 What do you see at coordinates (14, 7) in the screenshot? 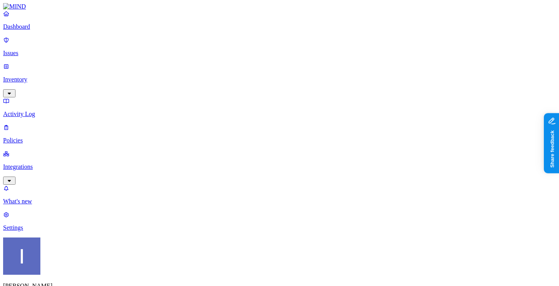
I see `img: MIND` at bounding box center [14, 7].